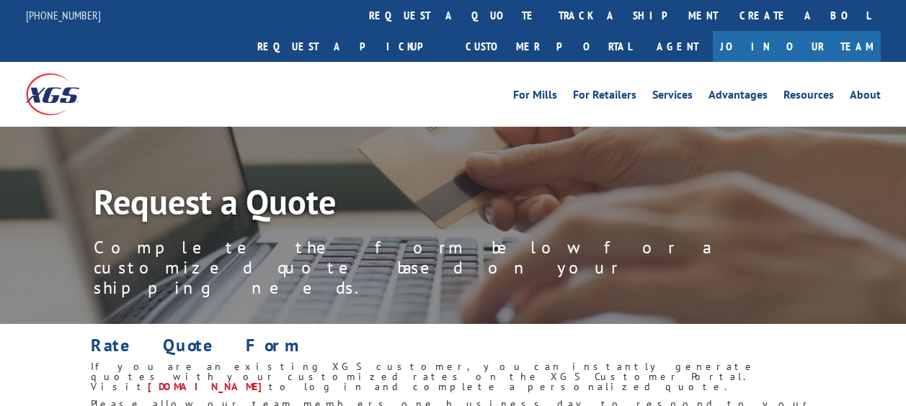 This screenshot has width=906, height=406. I want to click on h1: Request a Quote, so click(418, 205).